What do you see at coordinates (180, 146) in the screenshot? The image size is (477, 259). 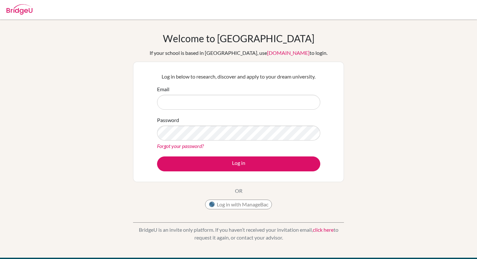 I see `a: Forgot your password?` at bounding box center [180, 146].